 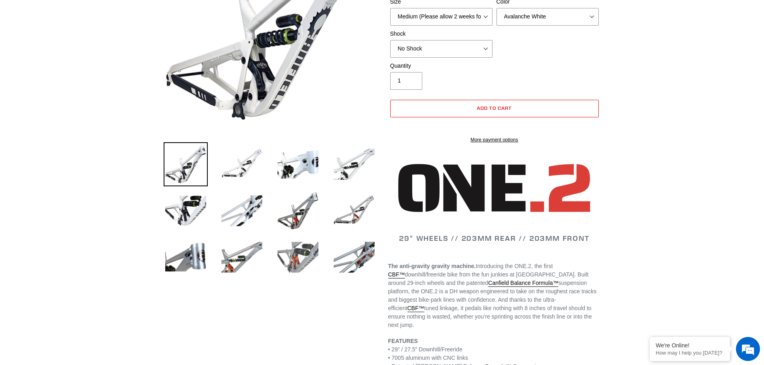 What do you see at coordinates (441, 66) in the screenshot?
I see `label: Quantity` at bounding box center [441, 66].